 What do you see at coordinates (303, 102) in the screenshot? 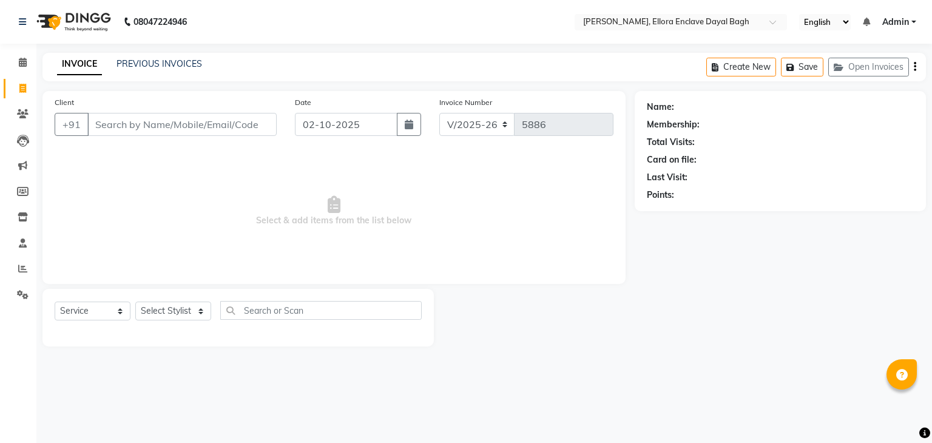
I see `label: Date` at bounding box center [303, 102].